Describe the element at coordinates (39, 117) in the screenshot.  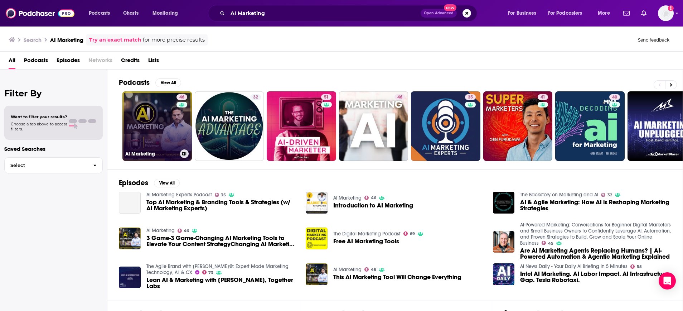
I see `span: Want to filter your results?` at that location.